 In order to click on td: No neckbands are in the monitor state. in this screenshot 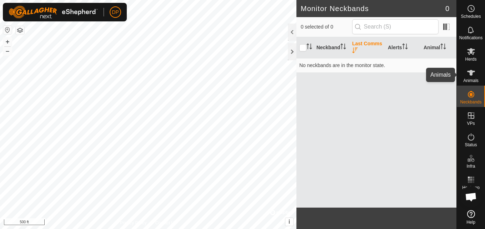, I will do `click(376, 65)`.